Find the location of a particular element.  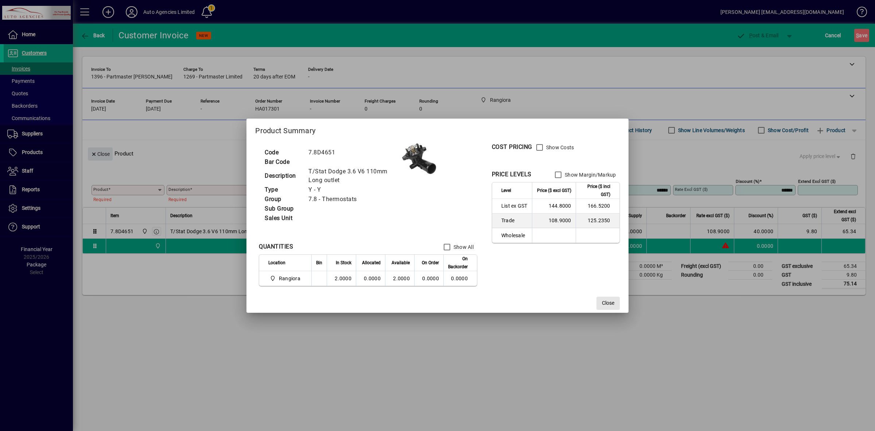

td: 144.8000 is located at coordinates (554, 206).